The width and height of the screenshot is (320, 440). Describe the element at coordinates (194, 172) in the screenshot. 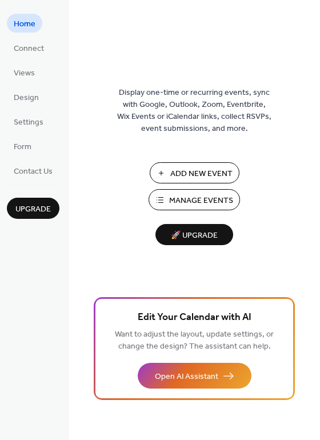

I see `button: Add New Event` at that location.